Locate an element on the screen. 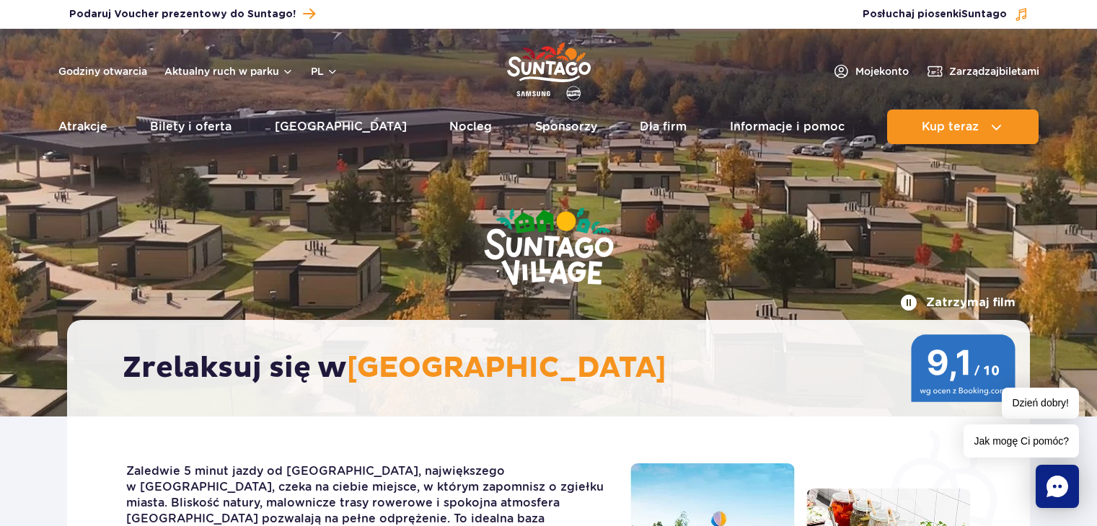  a: Atrakcje is located at coordinates (83, 127).